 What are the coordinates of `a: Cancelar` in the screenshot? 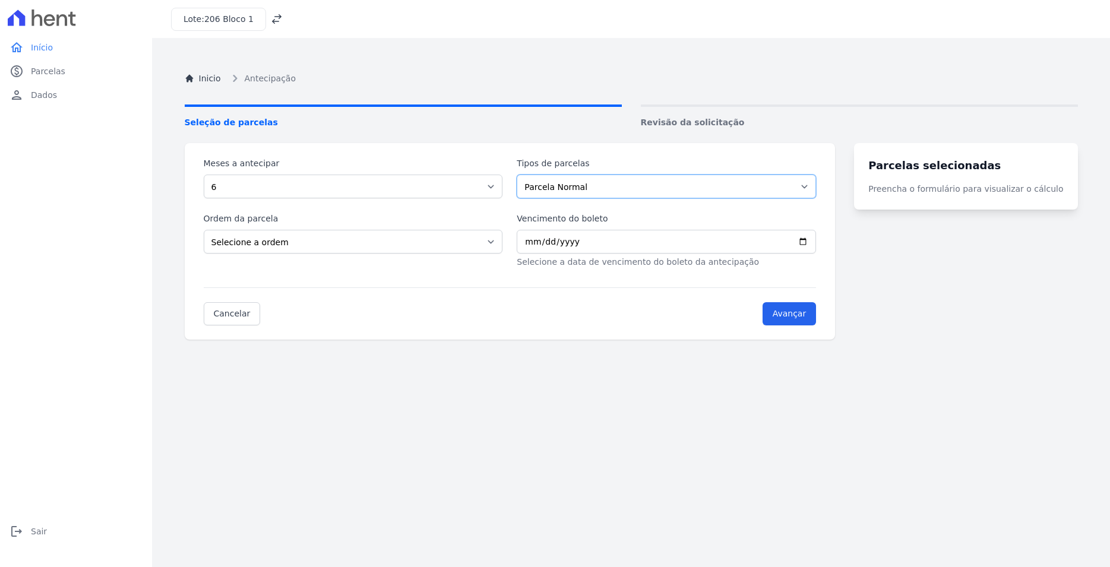 It's located at (232, 314).